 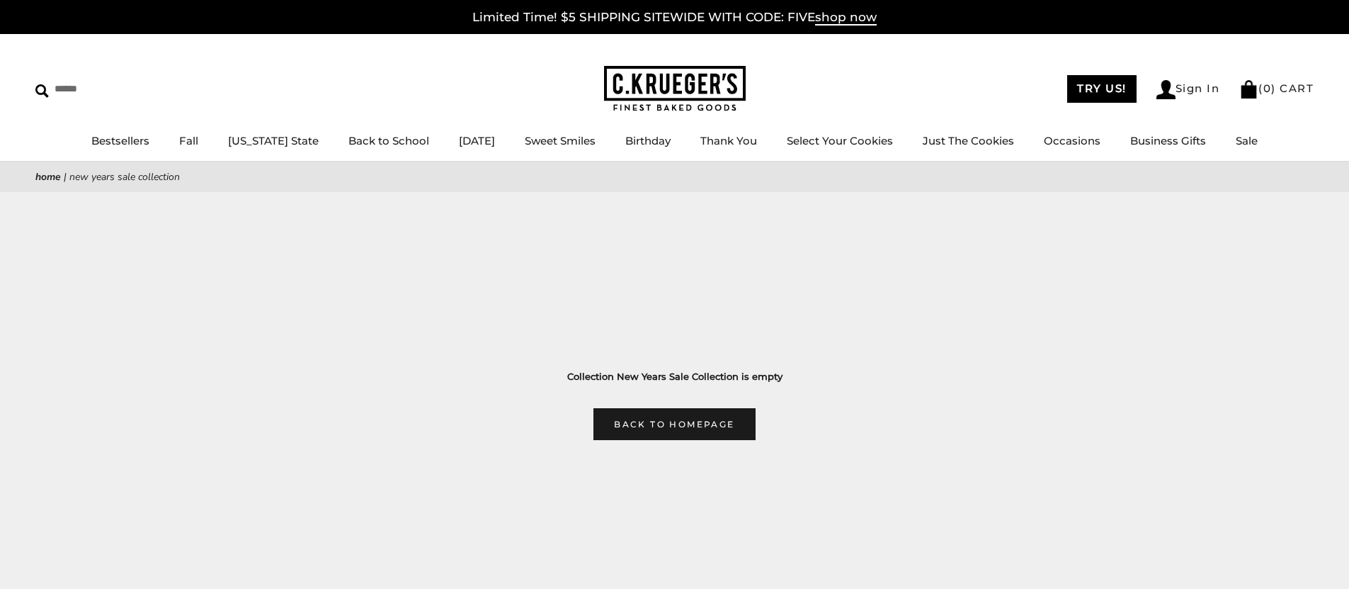 I want to click on input: Search, so click(x=120, y=89).